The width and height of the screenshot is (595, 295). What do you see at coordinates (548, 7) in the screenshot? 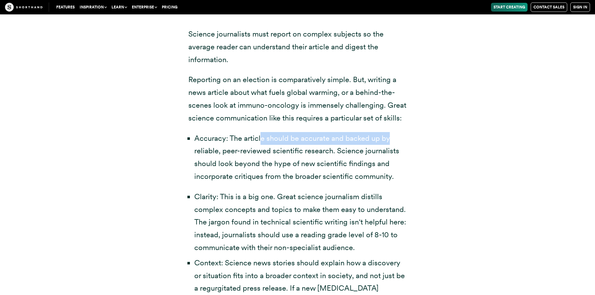
I see `a: Contact Sales` at bounding box center [548, 7].